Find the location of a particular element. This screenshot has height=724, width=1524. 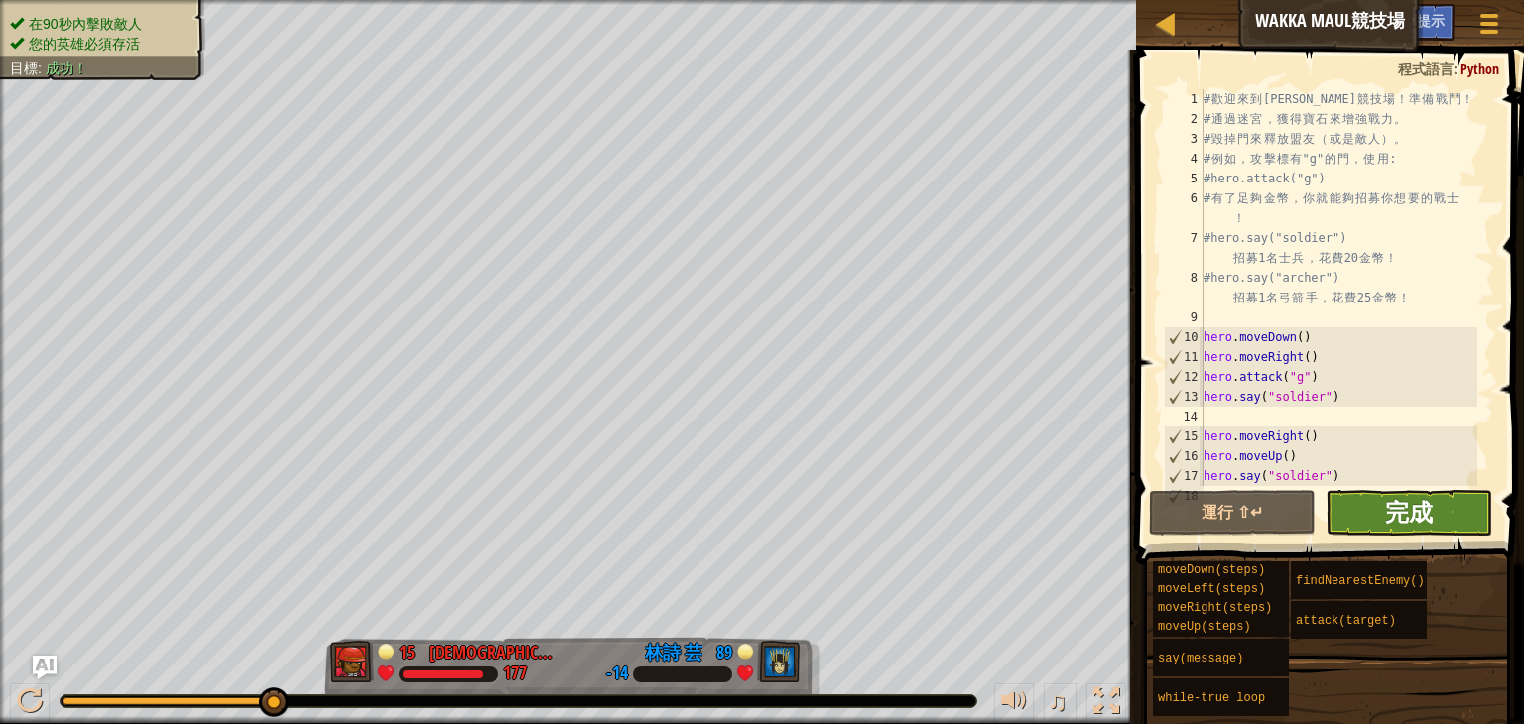

span: 完成 is located at coordinates (1408, 512).